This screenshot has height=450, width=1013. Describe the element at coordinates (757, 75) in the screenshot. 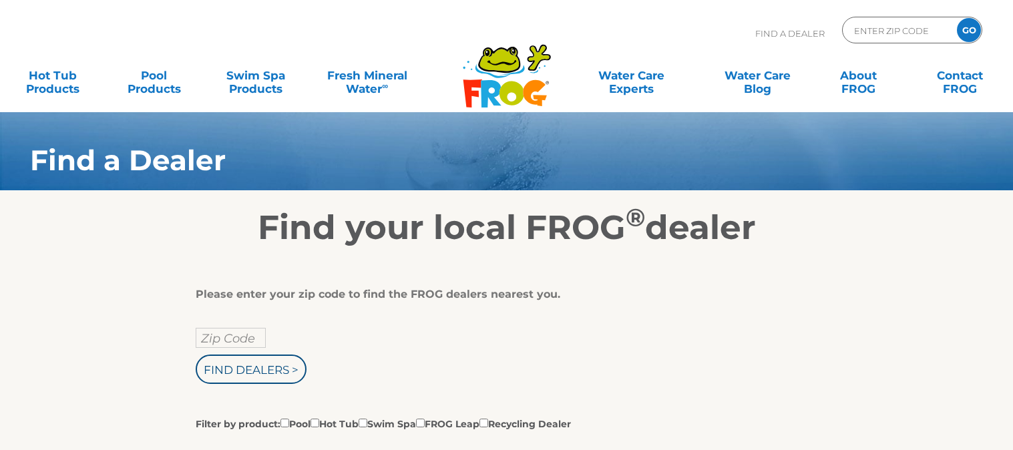

I see `a: Water CareBlog` at that location.